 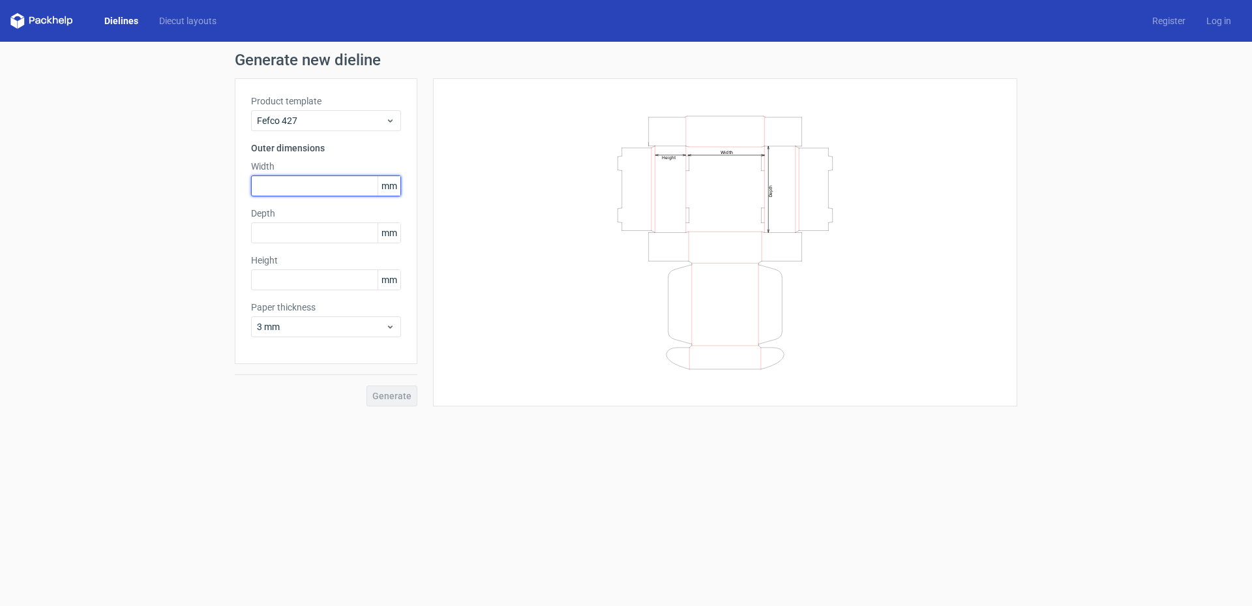 I want to click on h3: Outer dimensions, so click(x=326, y=148).